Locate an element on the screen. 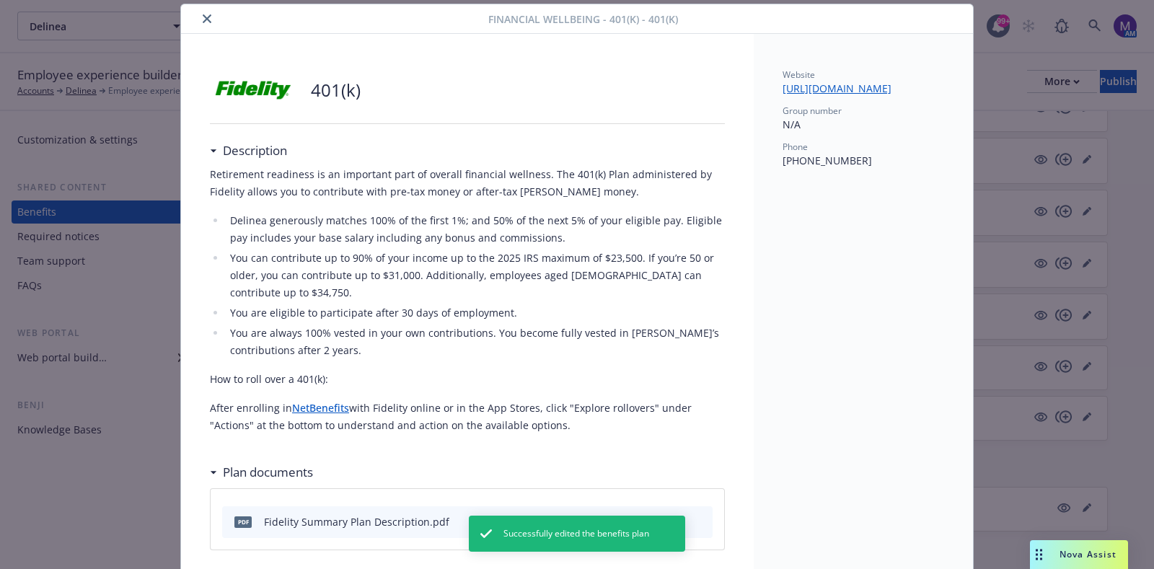  p: Retirement readiness is an important part of overall financial wellness. ​The 401(k) Plan adminis... is located at coordinates (467, 183).